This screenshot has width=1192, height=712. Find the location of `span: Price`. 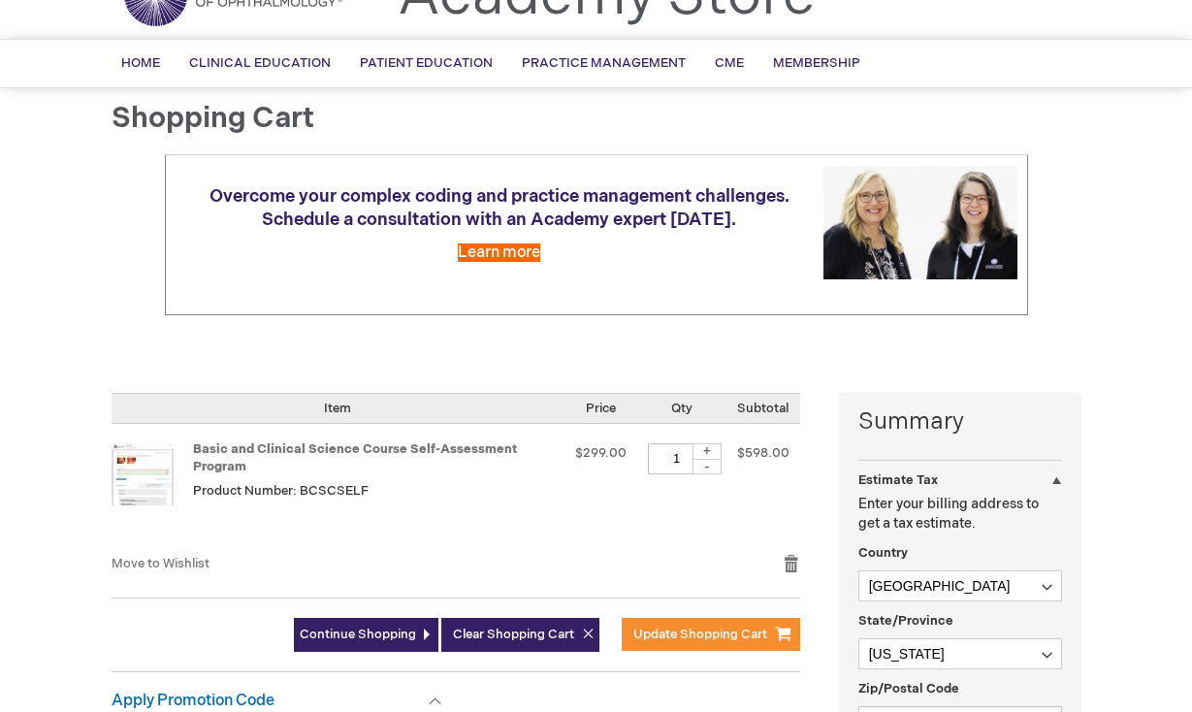

span: Price is located at coordinates (601, 408).